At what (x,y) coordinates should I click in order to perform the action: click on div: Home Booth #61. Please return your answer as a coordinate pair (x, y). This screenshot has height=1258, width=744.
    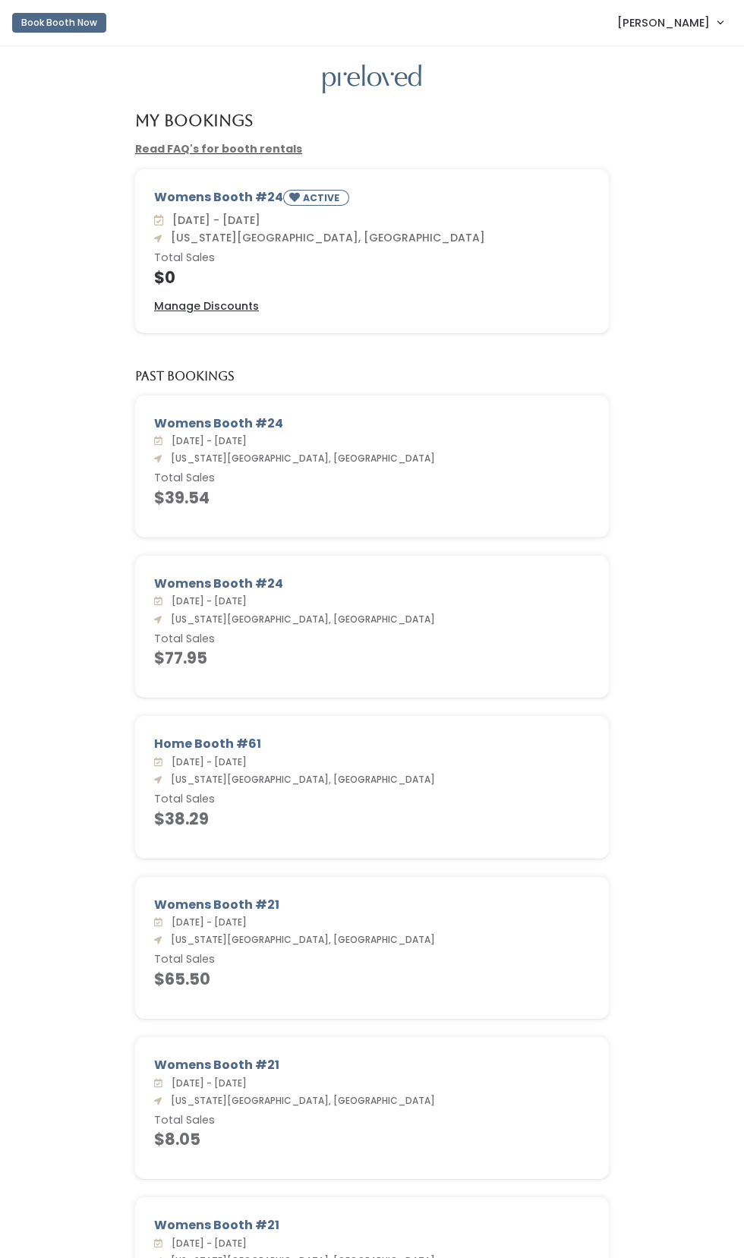
    Looking at the image, I should click on (372, 744).